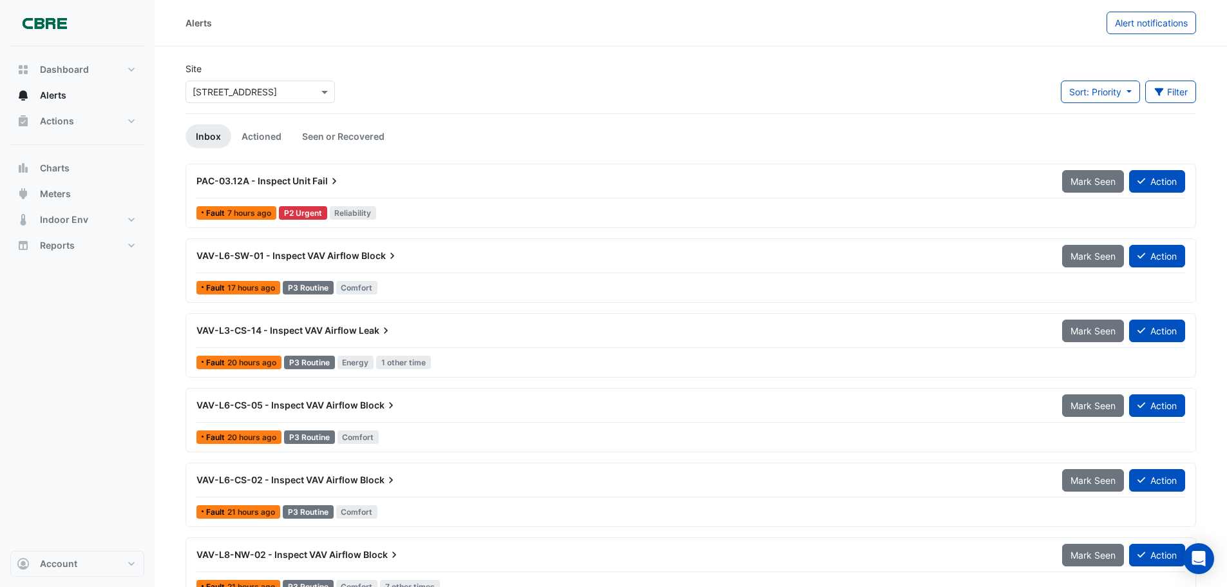 This screenshot has width=1227, height=587. I want to click on span: Fail, so click(326, 181).